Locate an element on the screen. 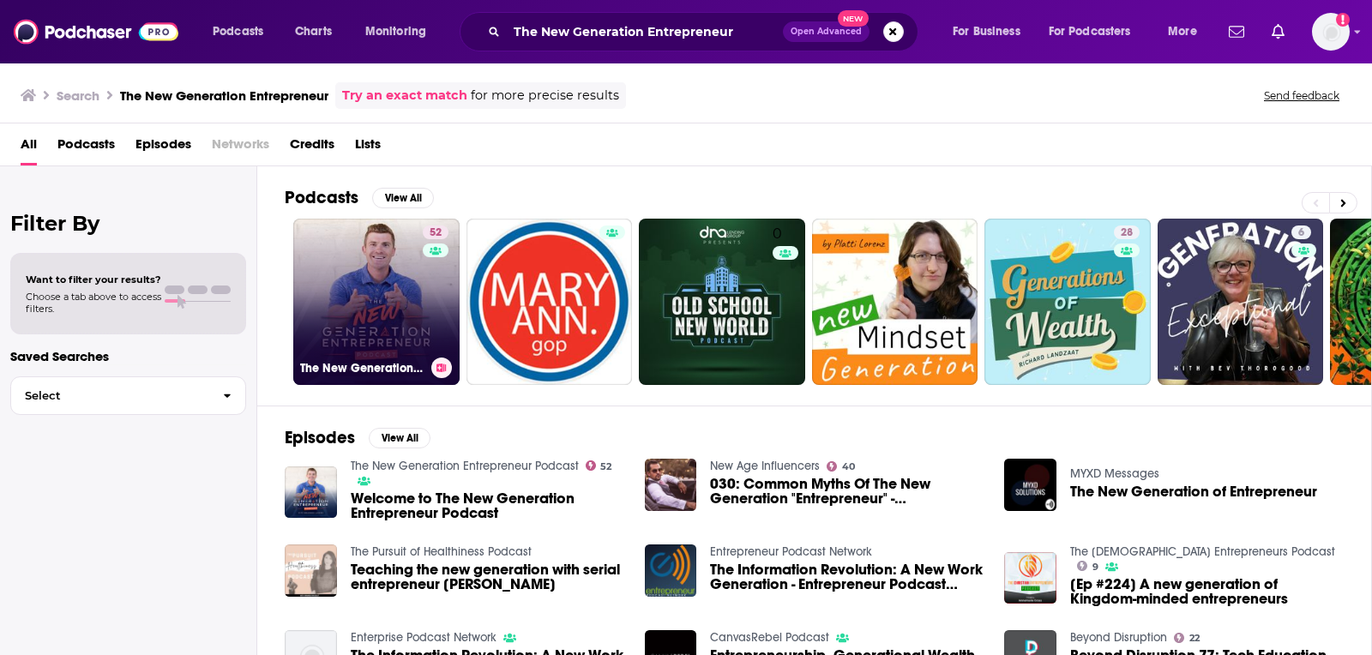  span: Open Advanced is located at coordinates (825, 32).